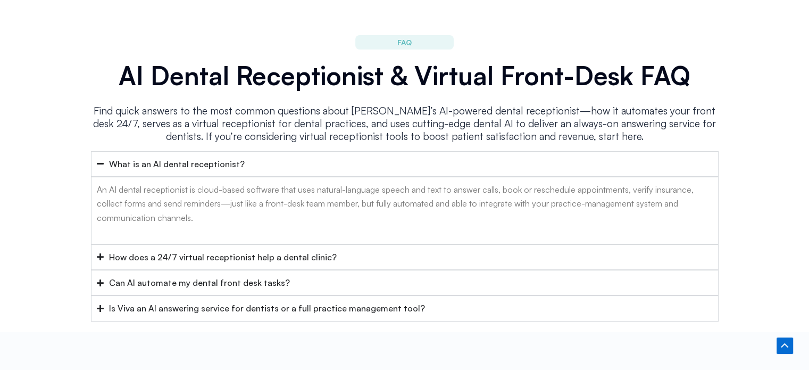 The image size is (809, 370). What do you see at coordinates (177, 164) in the screenshot?
I see `div: What is an AI dental receptionist?` at bounding box center [177, 164].